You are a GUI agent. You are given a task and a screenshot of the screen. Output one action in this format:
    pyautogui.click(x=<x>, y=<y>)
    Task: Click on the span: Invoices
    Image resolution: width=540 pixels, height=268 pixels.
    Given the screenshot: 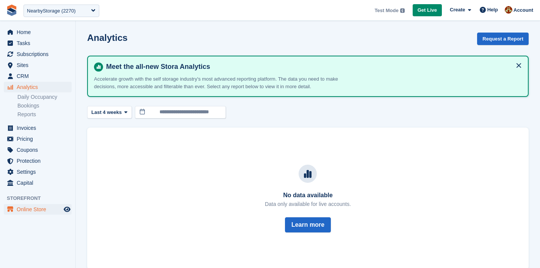 What is the action you would take?
    pyautogui.click(x=39, y=128)
    